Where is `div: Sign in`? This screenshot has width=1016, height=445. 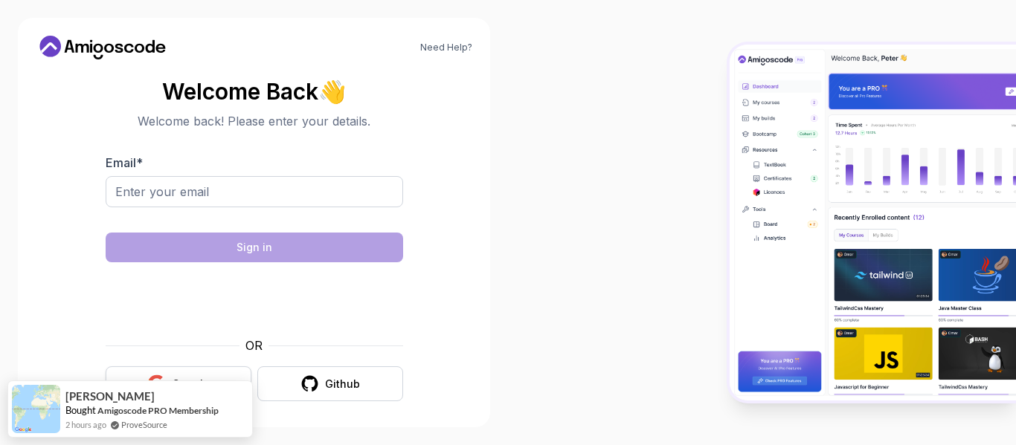 div: Sign in is located at coordinates (254, 248).